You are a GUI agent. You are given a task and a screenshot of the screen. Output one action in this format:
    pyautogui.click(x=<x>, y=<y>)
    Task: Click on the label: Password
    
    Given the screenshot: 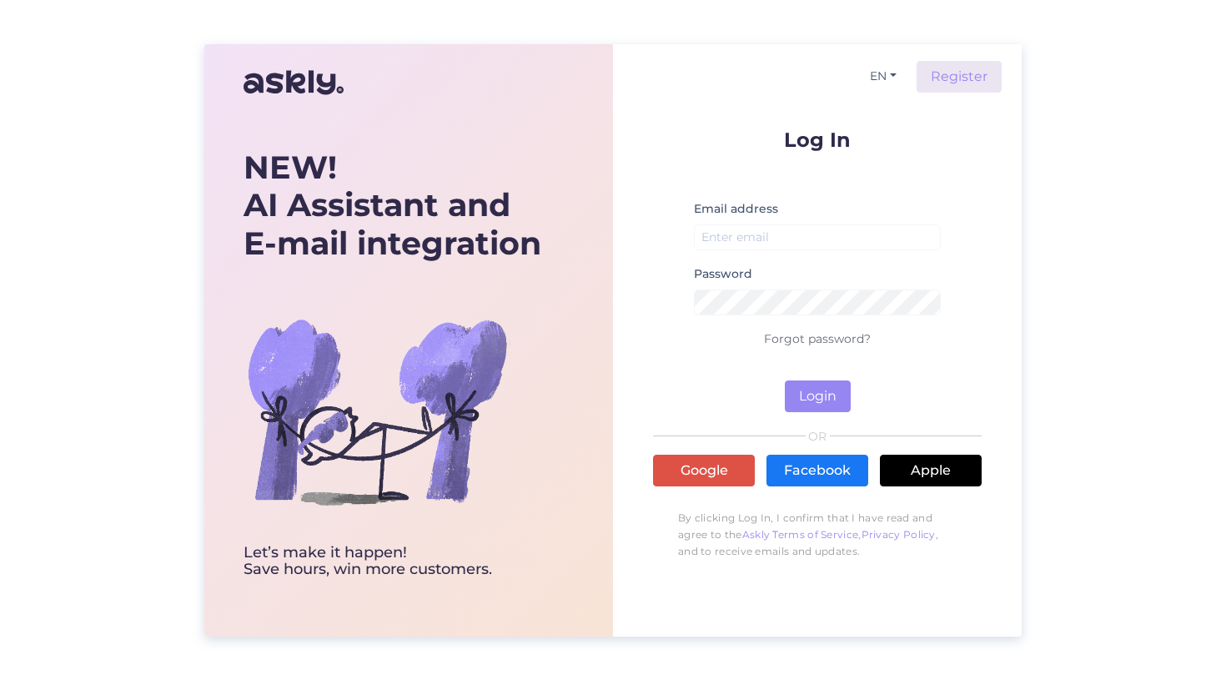 What is the action you would take?
    pyautogui.click(x=723, y=274)
    